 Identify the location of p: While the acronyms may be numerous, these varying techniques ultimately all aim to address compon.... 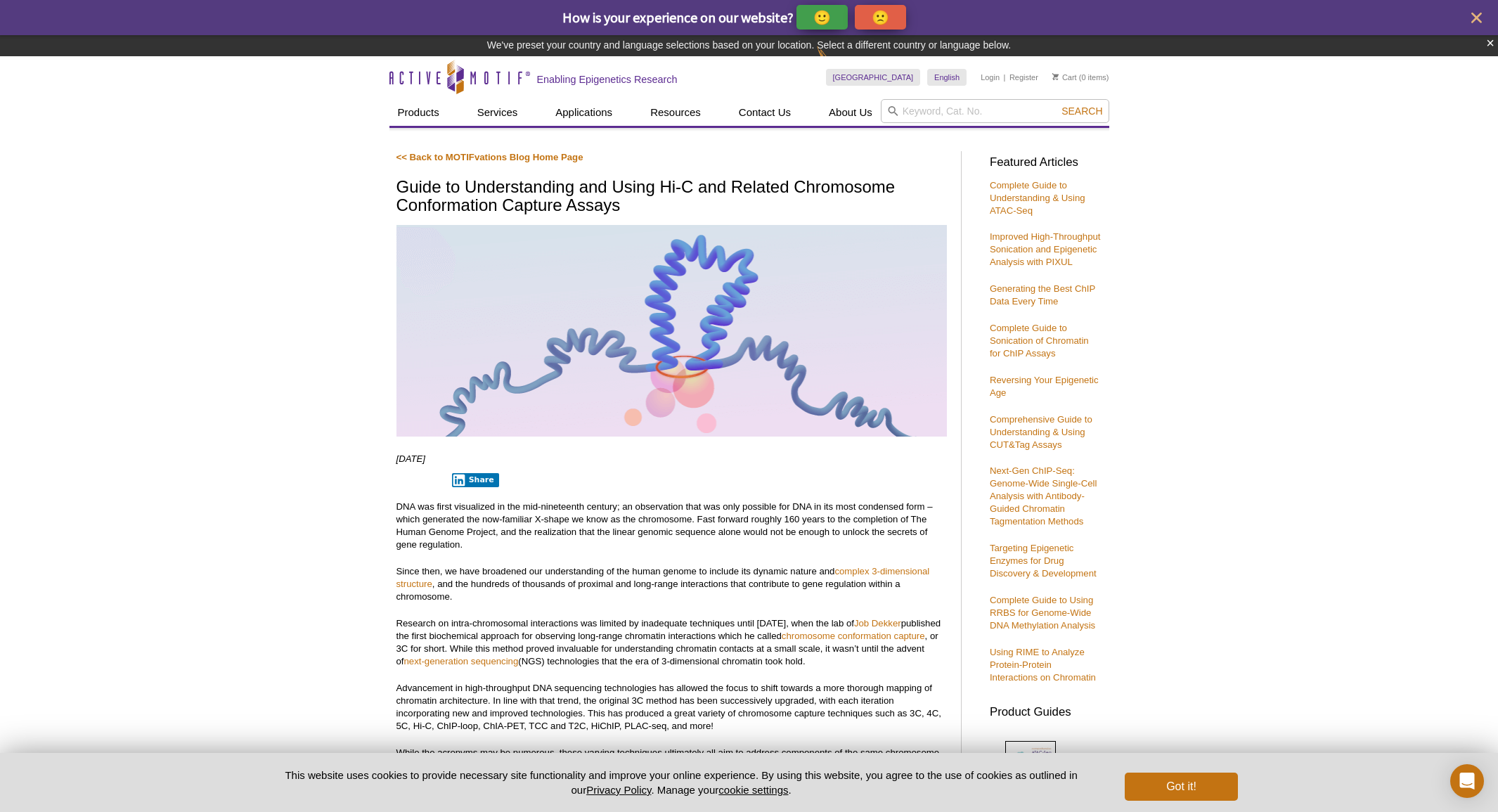
(671, 759).